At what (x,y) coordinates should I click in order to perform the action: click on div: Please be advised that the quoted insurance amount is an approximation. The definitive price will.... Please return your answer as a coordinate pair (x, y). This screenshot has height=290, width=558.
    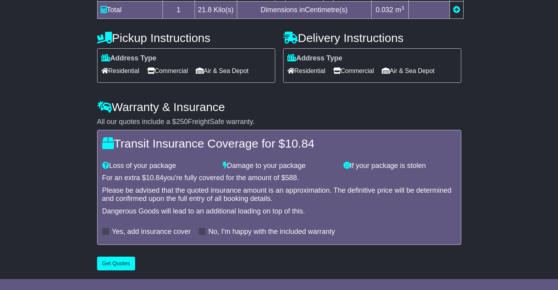
    Looking at the image, I should click on (279, 194).